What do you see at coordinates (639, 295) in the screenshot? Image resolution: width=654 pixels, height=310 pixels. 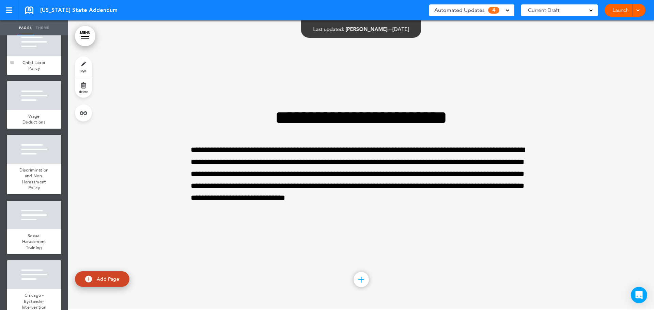 I see `div: Open Intercom Messenger` at bounding box center [639, 295].